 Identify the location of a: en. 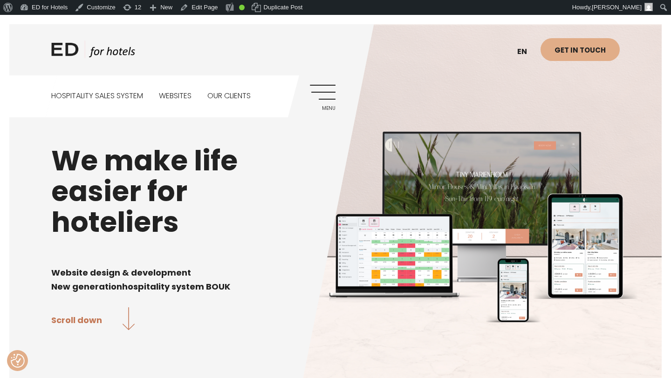
(526, 52).